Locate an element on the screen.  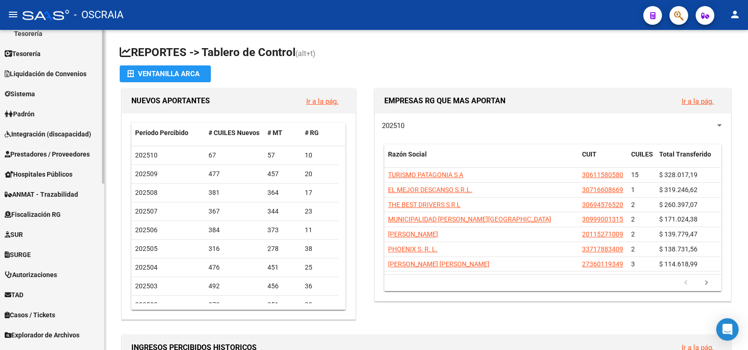
span: 33717883409 is located at coordinates (602, 249).